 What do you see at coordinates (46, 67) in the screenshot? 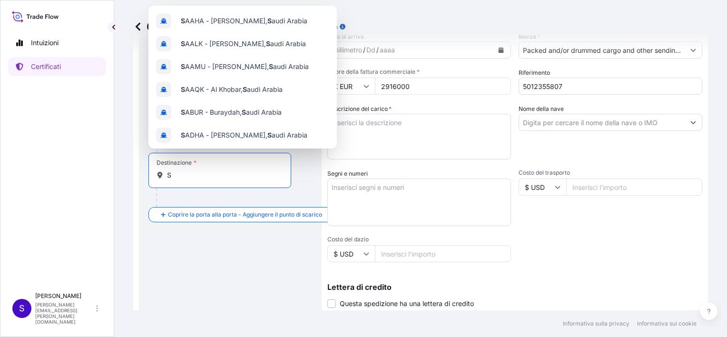
I see `p: Certificati` at bounding box center [46, 67].